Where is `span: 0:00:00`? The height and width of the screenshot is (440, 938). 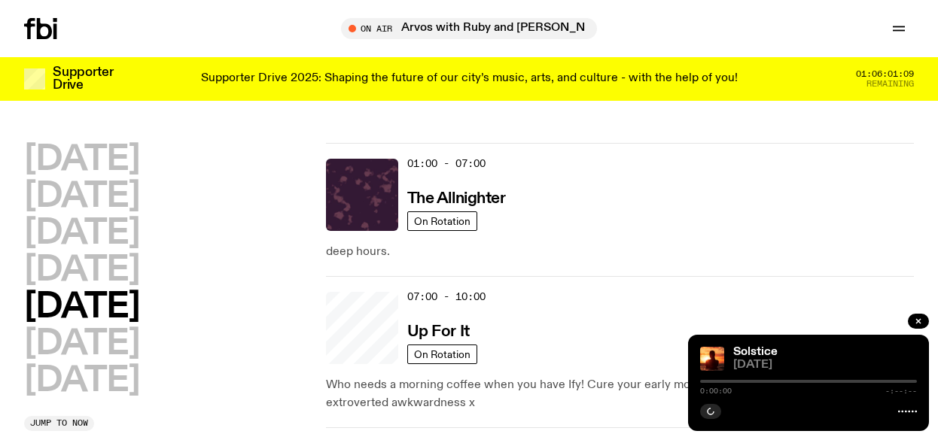
span: 0:00:00 is located at coordinates (716, 391).